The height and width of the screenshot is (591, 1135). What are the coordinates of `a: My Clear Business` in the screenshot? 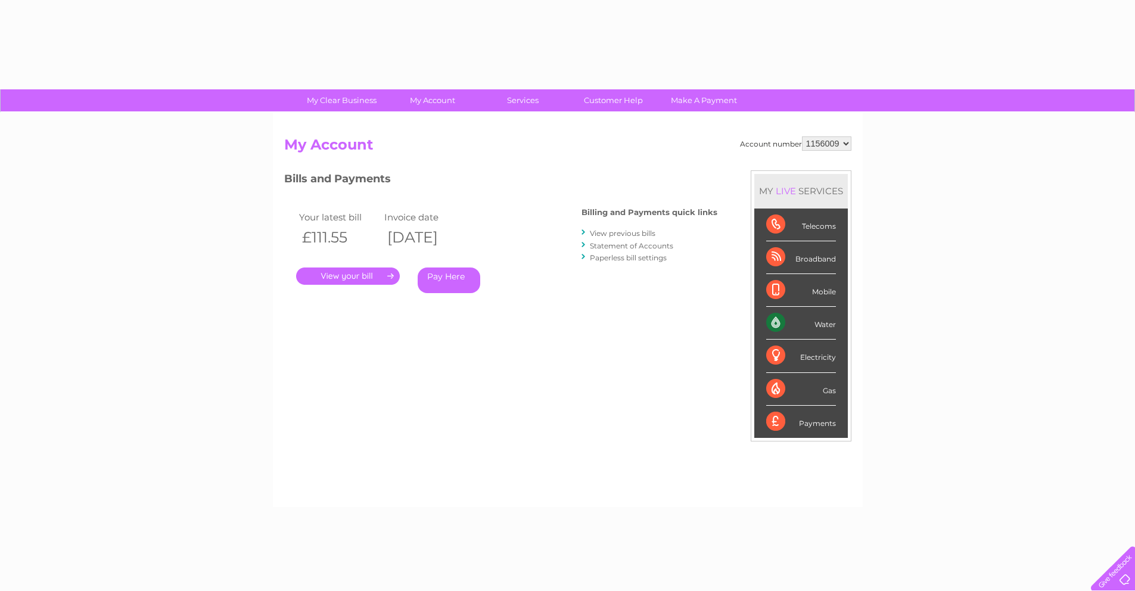 It's located at (342, 100).